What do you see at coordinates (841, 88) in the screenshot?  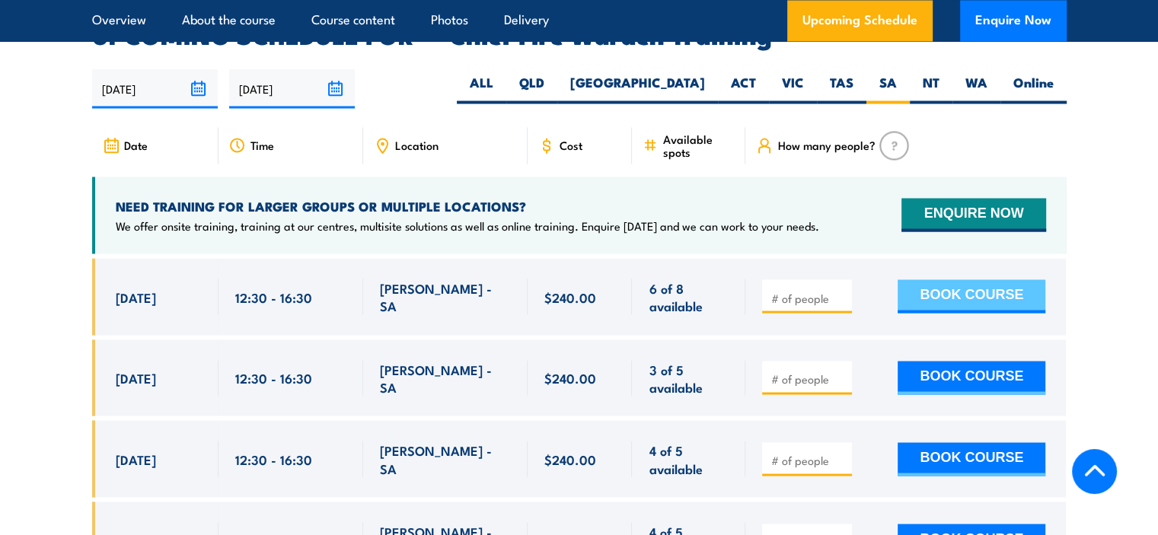 I see `label: TAS` at bounding box center [841, 88].